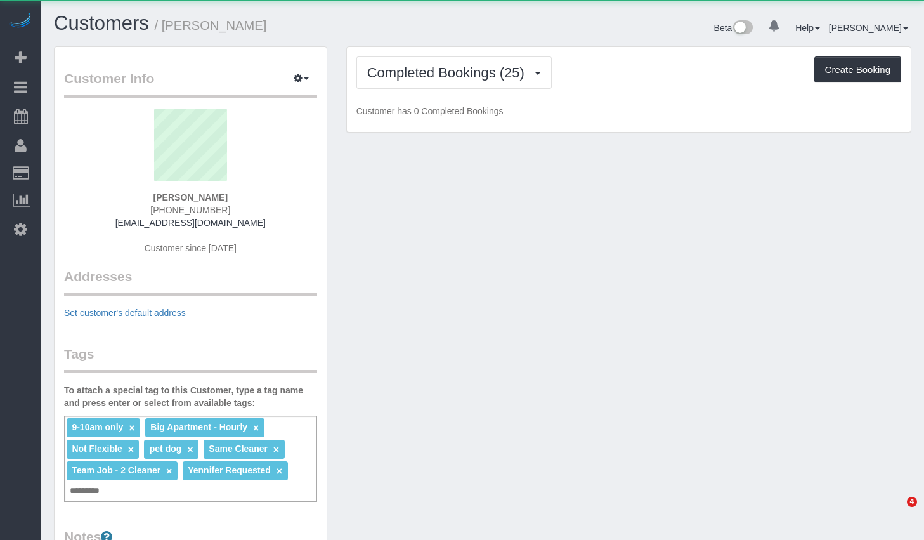  I want to click on span: pet dog, so click(166, 449).